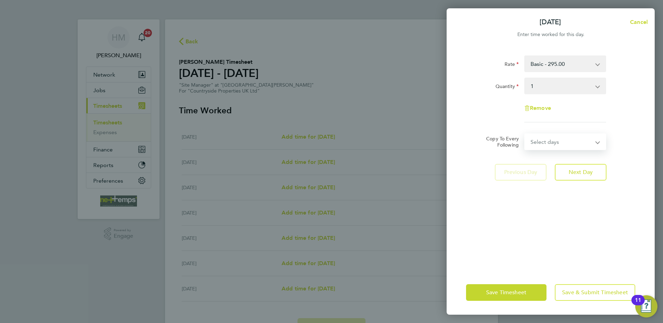 The width and height of the screenshot is (663, 323). I want to click on button: Cancel, so click(636, 22).